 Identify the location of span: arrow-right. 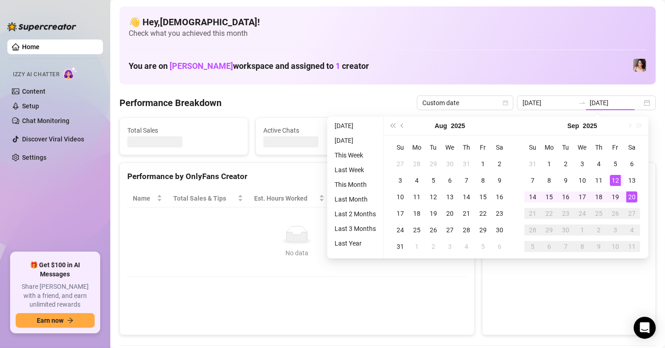
(70, 321).